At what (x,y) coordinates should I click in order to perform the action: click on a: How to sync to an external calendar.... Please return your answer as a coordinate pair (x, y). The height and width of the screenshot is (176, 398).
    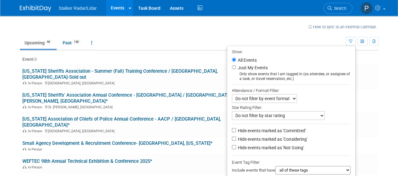
    Looking at the image, I should click on (343, 27).